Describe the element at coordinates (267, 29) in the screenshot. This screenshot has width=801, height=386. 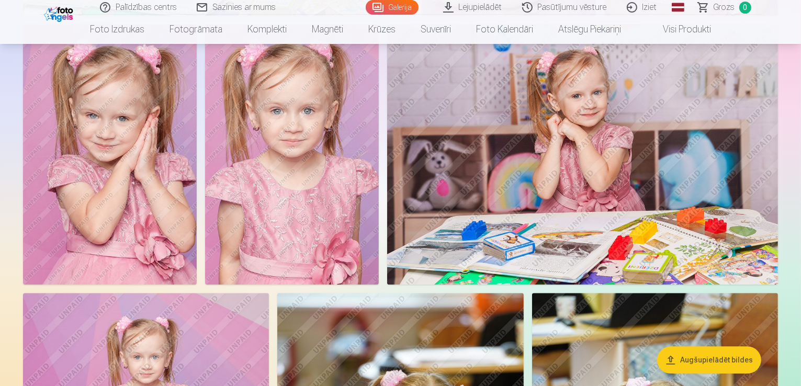
I see `a: Komplekti` at that location.